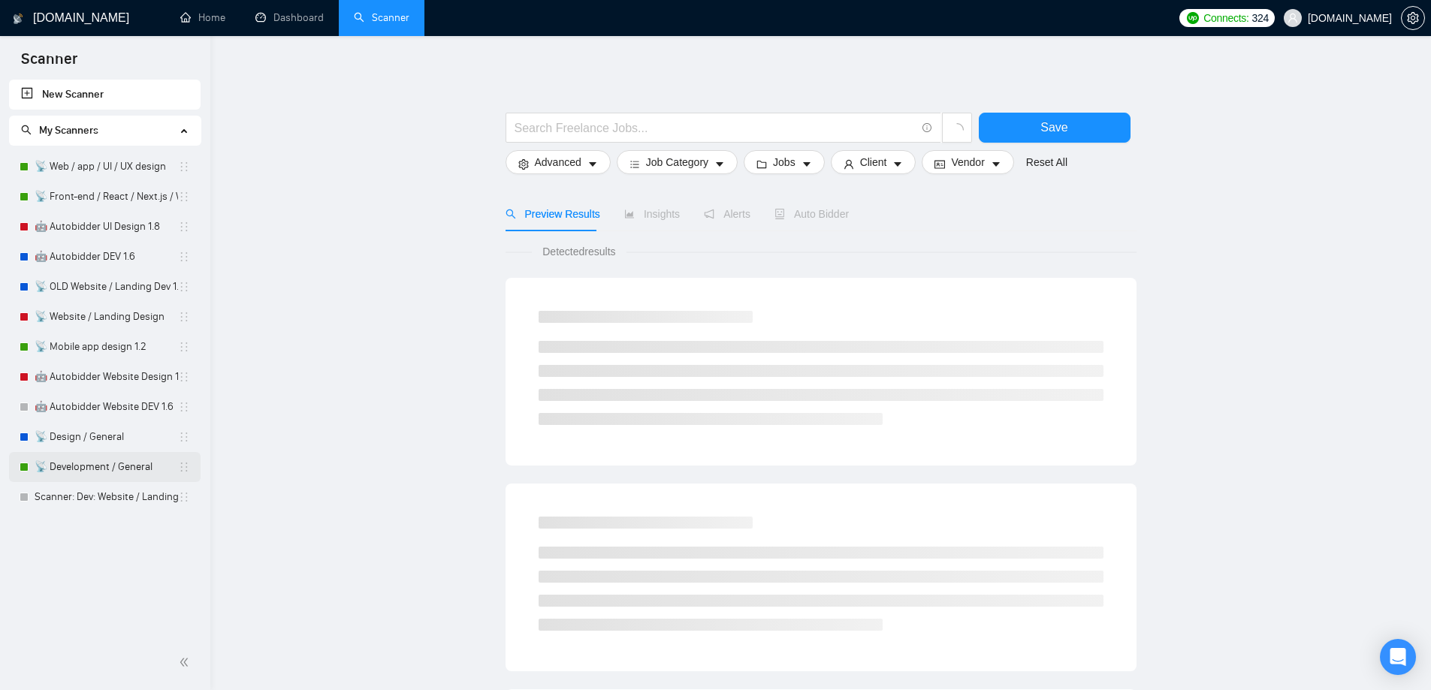 The width and height of the screenshot is (1431, 690). I want to click on span: Detected results, so click(578, 252).